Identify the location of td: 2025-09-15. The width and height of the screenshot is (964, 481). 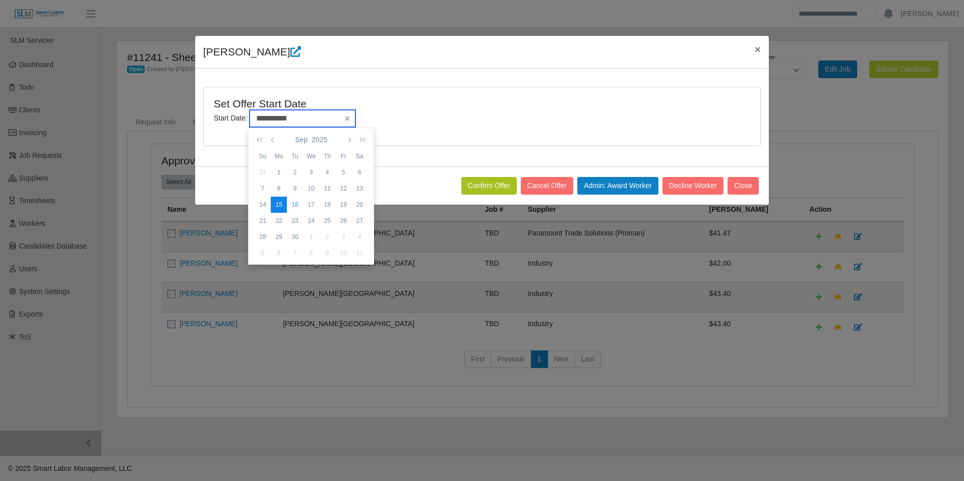
(279, 205).